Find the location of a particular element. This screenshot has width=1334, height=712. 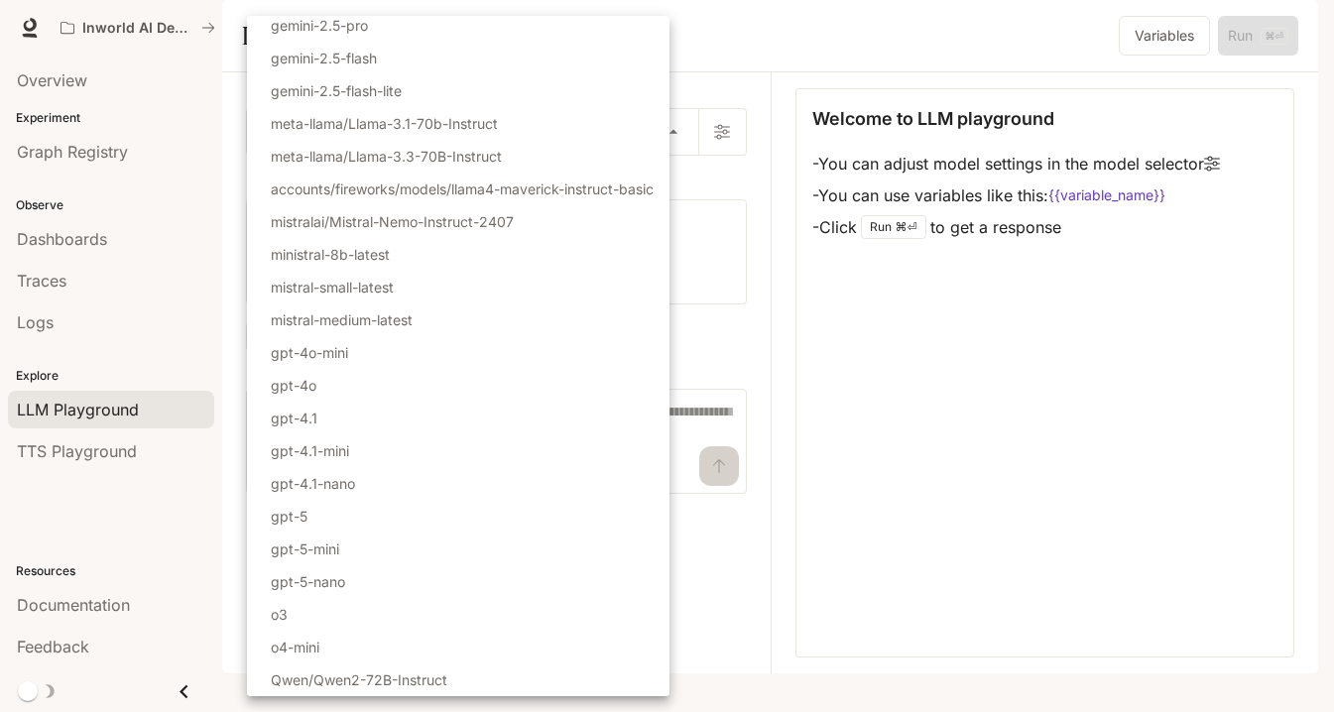

p: gpt-5-mini is located at coordinates (304, 548).